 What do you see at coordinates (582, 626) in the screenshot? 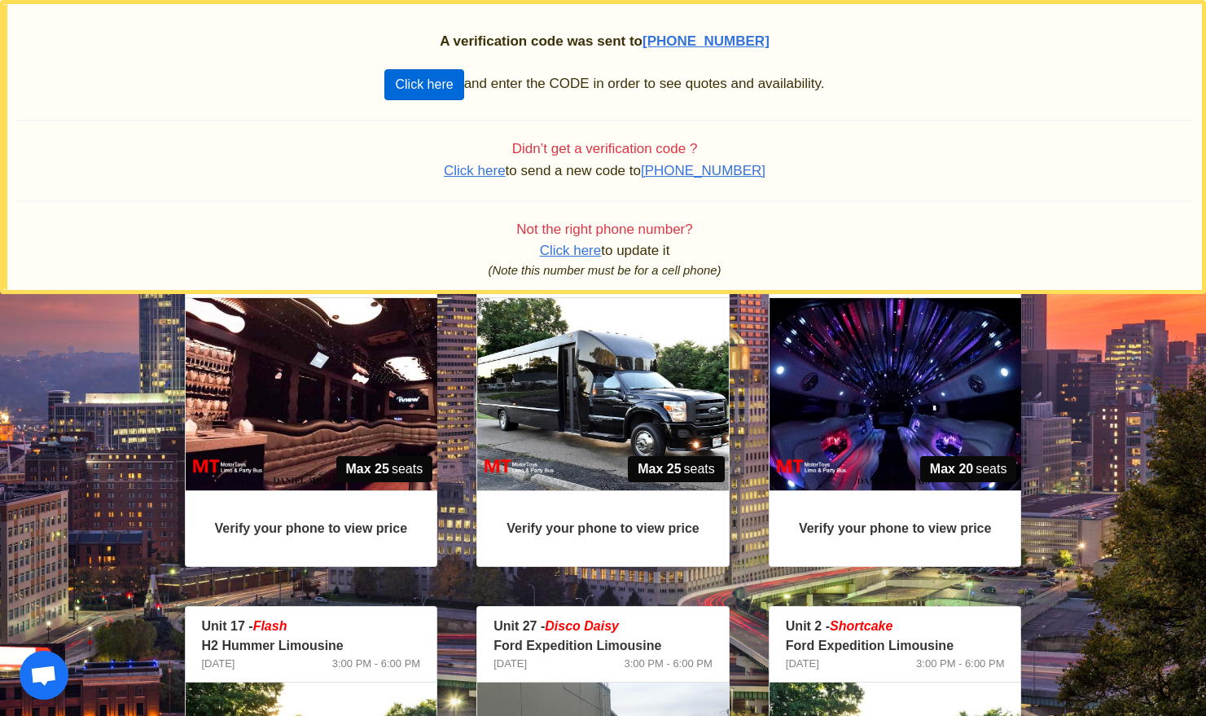
I see `em: Disco Daisy` at bounding box center [582, 626].